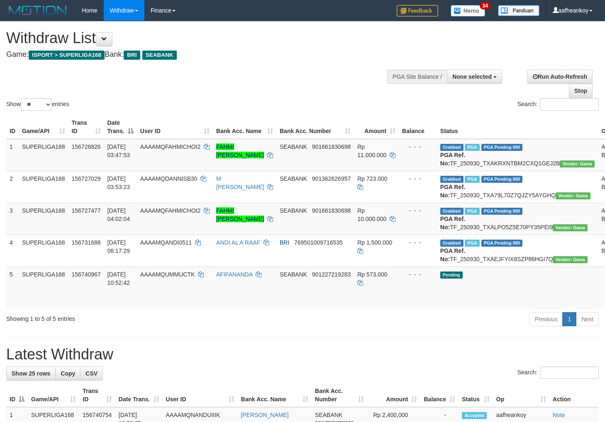 This screenshot has height=422, width=605. Describe the element at coordinates (569, 373) in the screenshot. I see `input: Search:` at that location.